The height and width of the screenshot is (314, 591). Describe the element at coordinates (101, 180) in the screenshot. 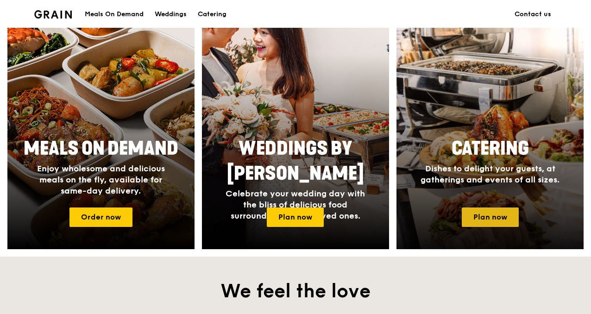

I see `span: Enjoy wholesome and delicious meals on the fly, available for same-day delivery.` at that location.